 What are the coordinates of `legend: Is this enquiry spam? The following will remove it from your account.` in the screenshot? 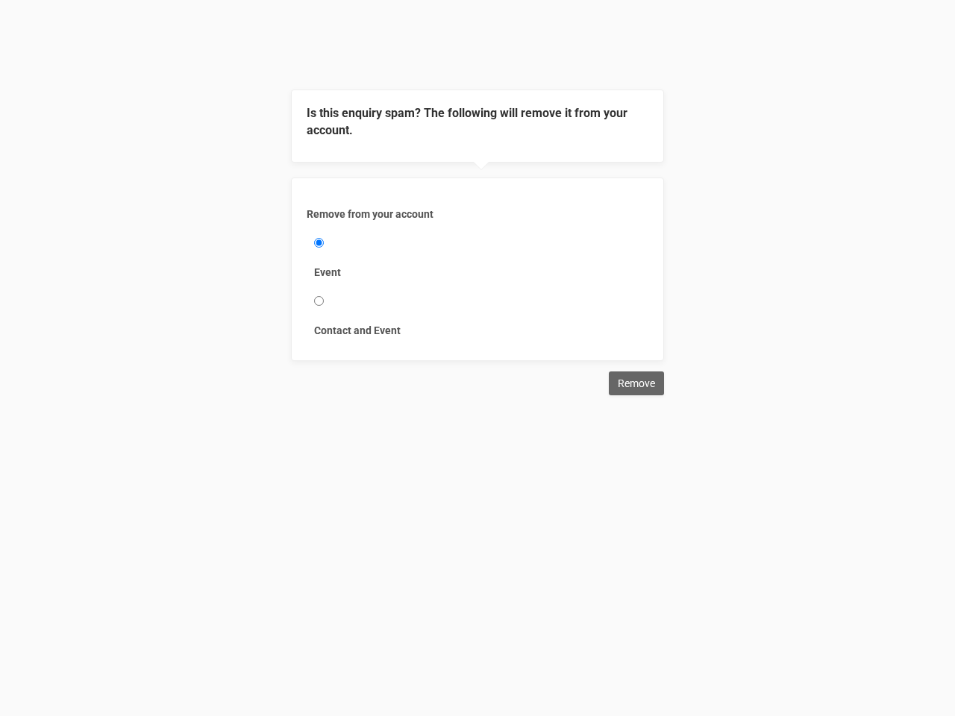 It's located at (477, 122).